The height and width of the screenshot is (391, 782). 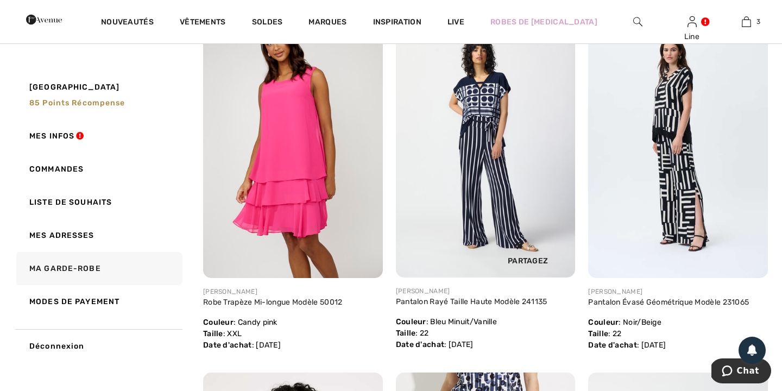 I want to click on a: 3, so click(x=746, y=22).